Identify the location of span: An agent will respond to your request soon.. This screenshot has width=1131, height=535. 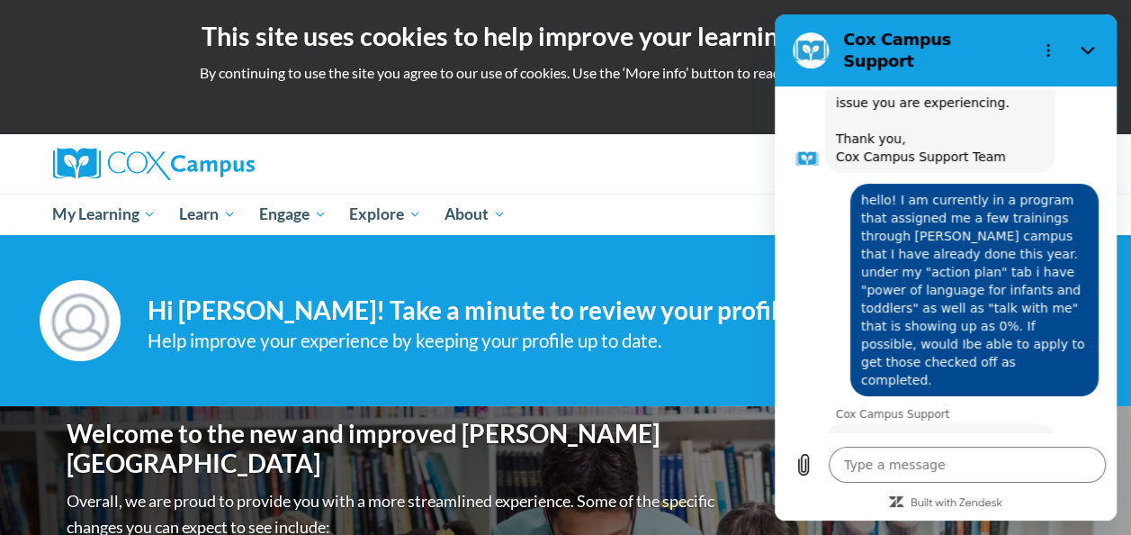
(166, 434).